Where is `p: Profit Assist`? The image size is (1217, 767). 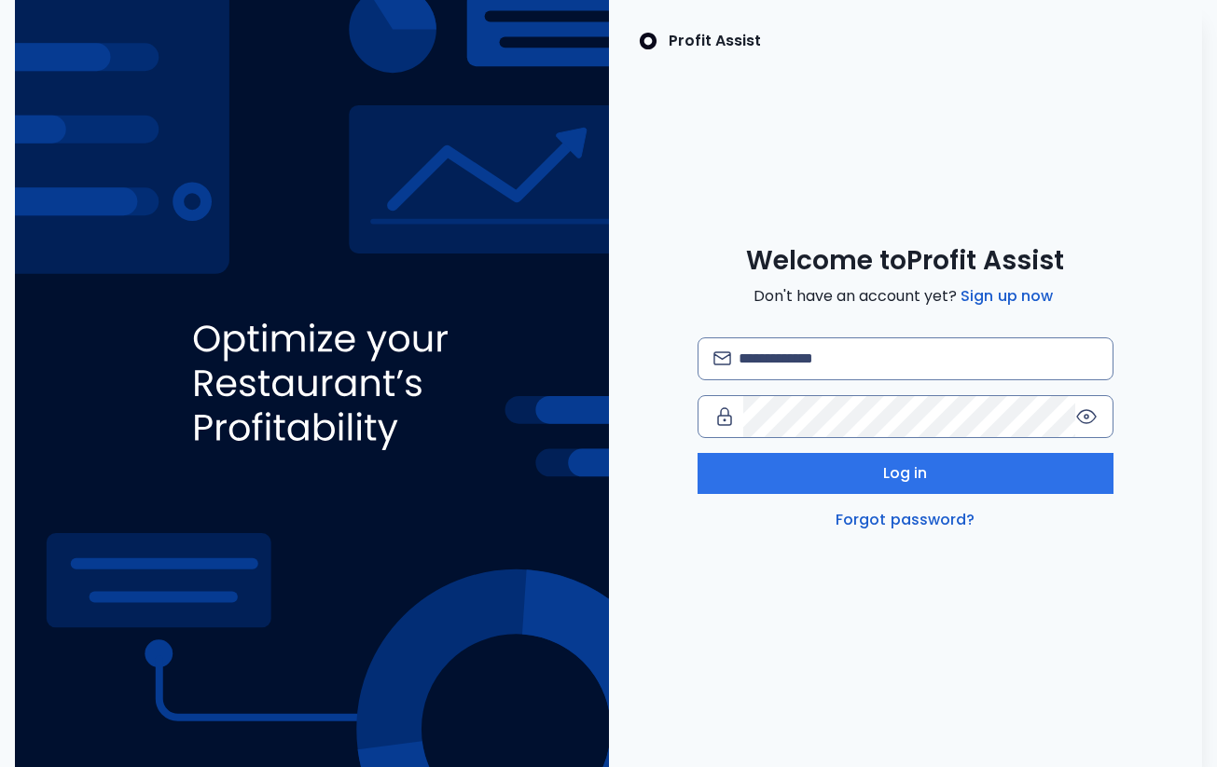
p: Profit Assist is located at coordinates (714, 41).